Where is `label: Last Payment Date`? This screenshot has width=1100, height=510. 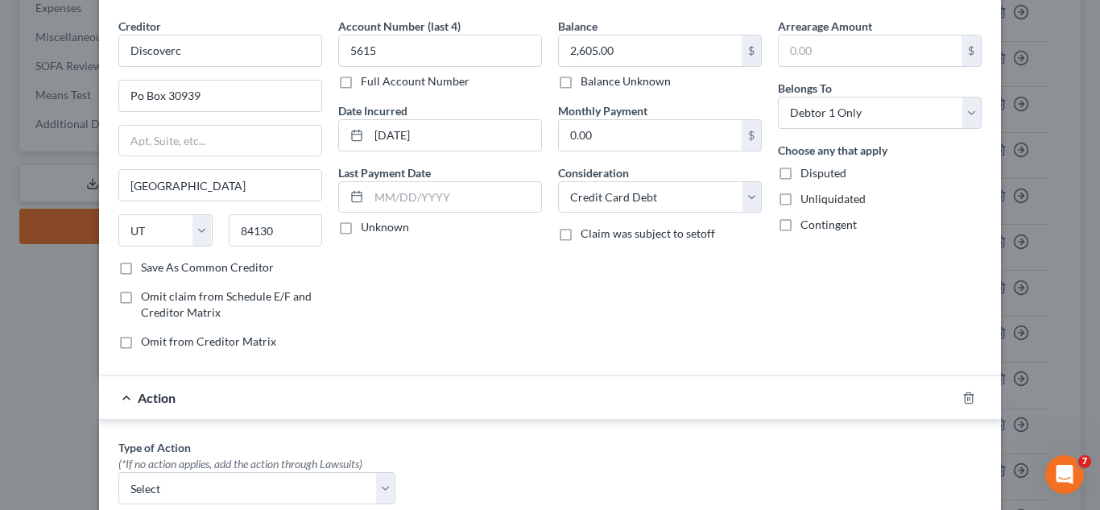 label: Last Payment Date is located at coordinates (384, 172).